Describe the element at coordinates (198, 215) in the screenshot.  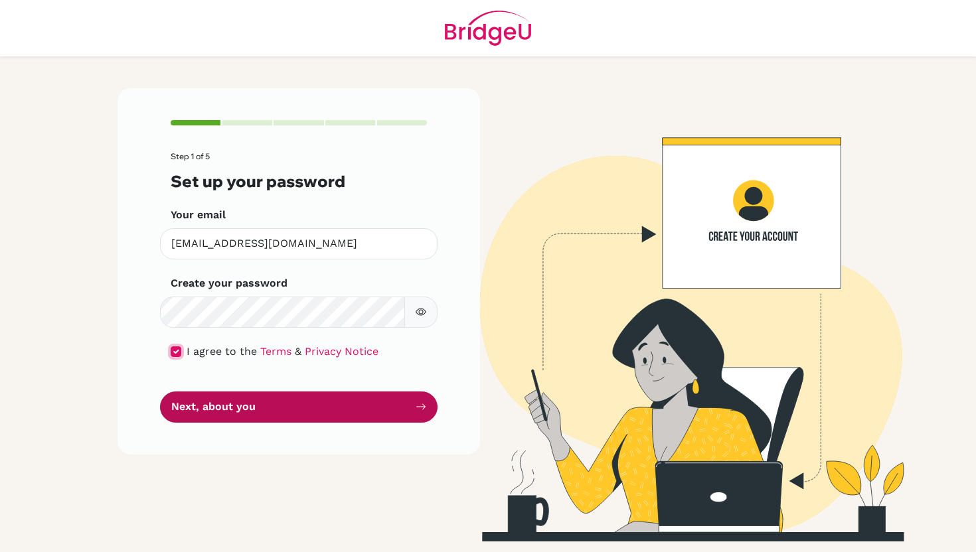
I see `label: Your email` at that location.